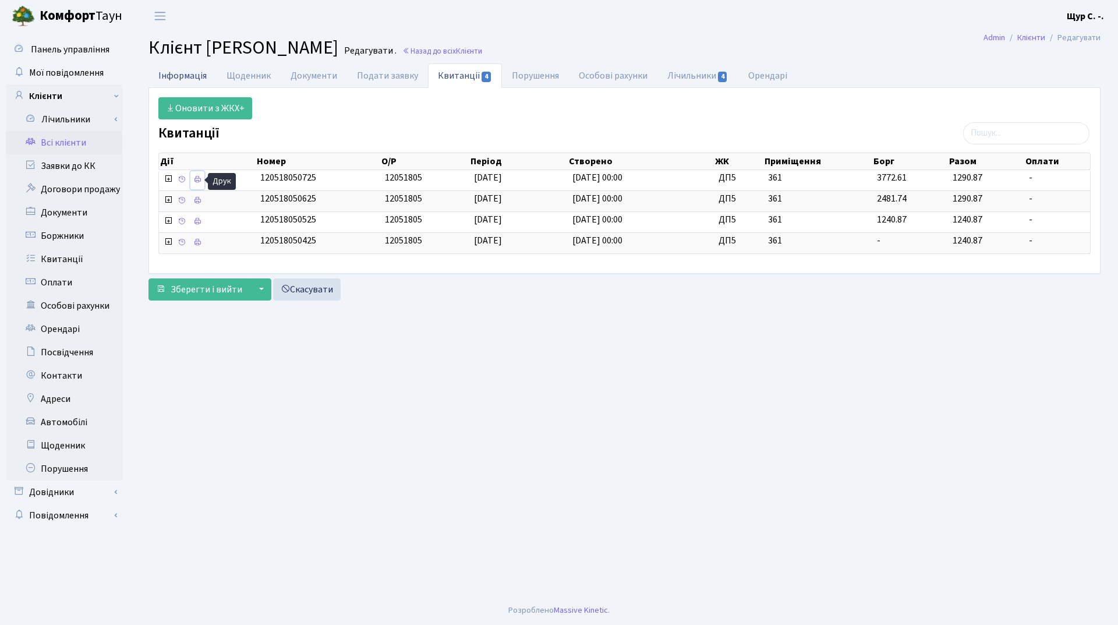  What do you see at coordinates (307, 289) in the screenshot?
I see `a: Скасувати` at bounding box center [307, 289].